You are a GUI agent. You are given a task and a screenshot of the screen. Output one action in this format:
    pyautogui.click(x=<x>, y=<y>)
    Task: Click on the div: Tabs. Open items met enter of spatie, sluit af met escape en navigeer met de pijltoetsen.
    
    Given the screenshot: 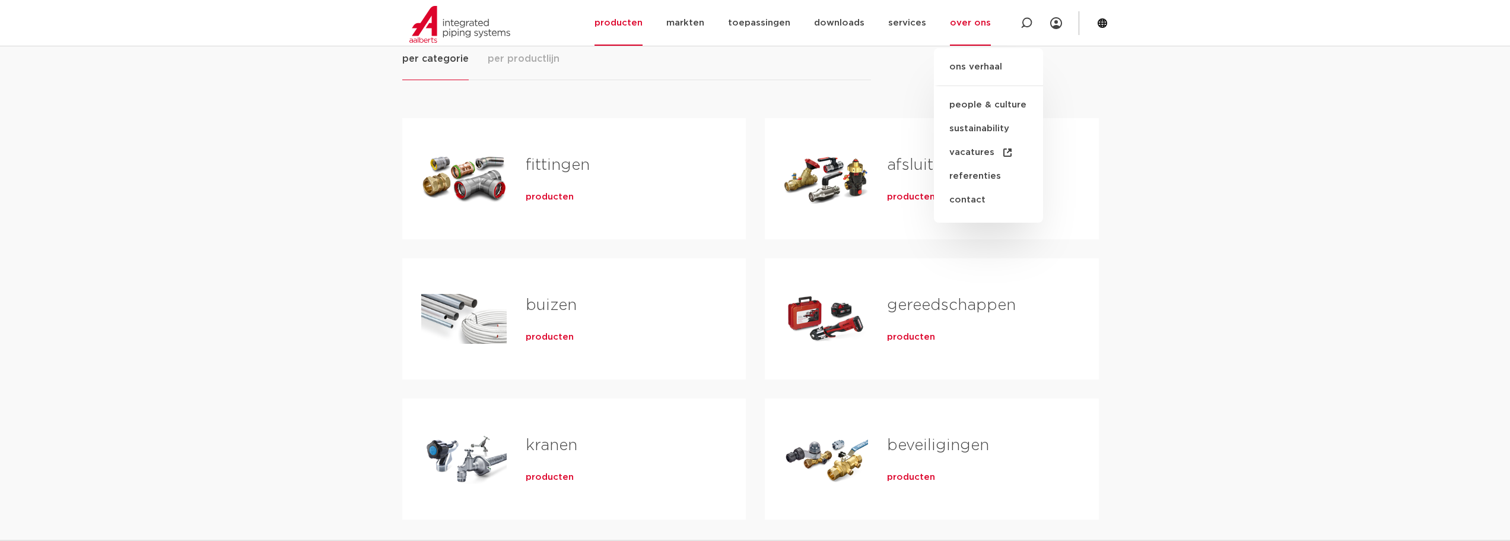 What is the action you would take?
    pyautogui.click(x=755, y=294)
    